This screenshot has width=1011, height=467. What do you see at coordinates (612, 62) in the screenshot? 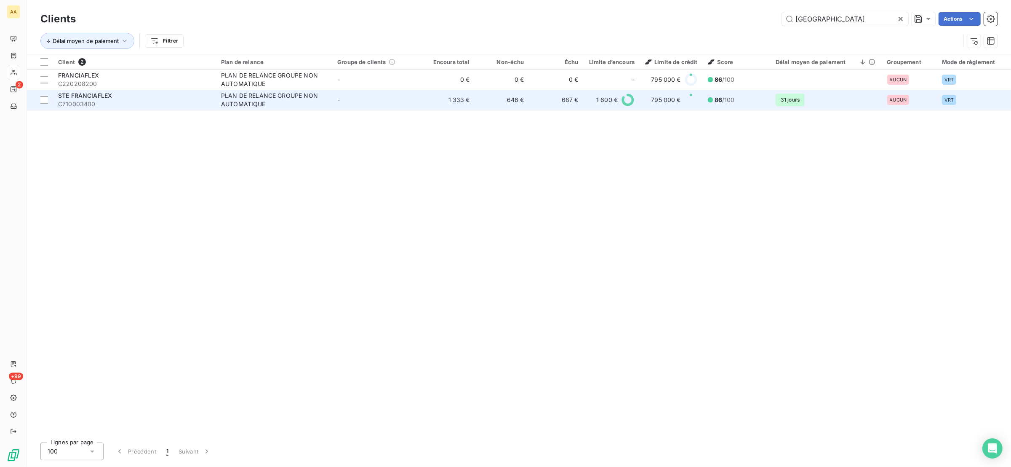
I see `div: Limite d’encours` at bounding box center [612, 62].